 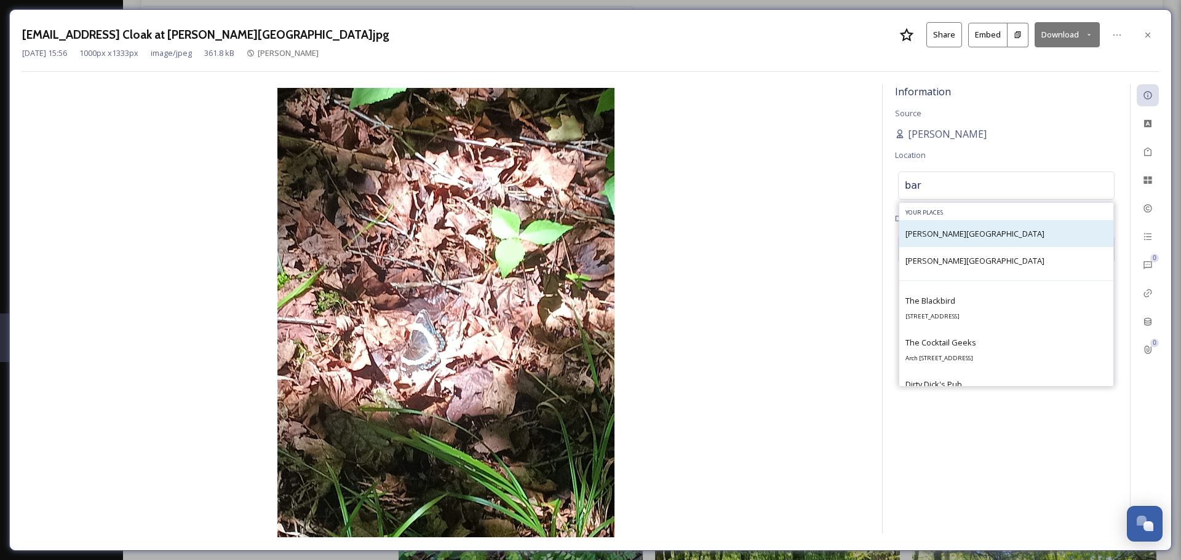 What do you see at coordinates (219, 53) in the screenshot?
I see `span: 361.8 kB` at bounding box center [219, 53].